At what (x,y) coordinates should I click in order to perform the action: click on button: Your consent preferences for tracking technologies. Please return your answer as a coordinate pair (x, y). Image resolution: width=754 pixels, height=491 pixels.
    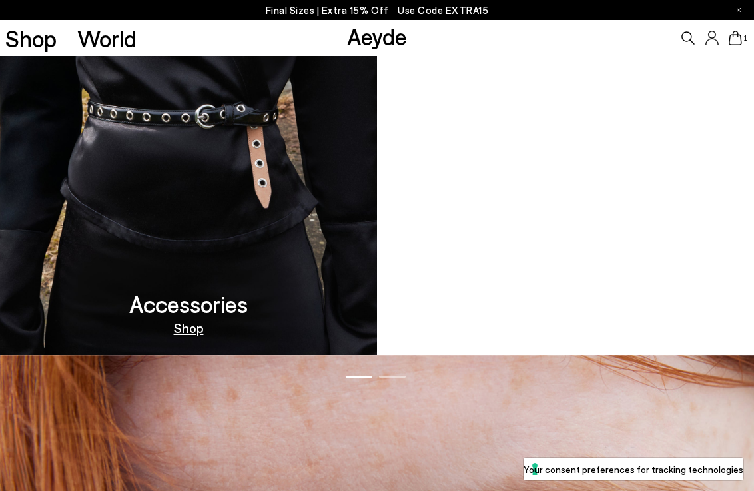
    Looking at the image, I should click on (634, 469).